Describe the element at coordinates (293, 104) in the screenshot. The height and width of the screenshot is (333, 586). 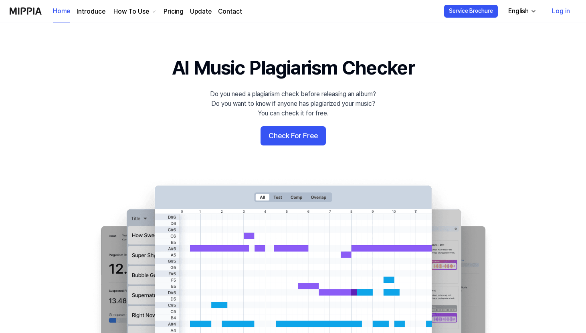
I see `div: Do you need a plagiarism check before releasing an album? Do you want to know if anyone has plagi...` at that location.